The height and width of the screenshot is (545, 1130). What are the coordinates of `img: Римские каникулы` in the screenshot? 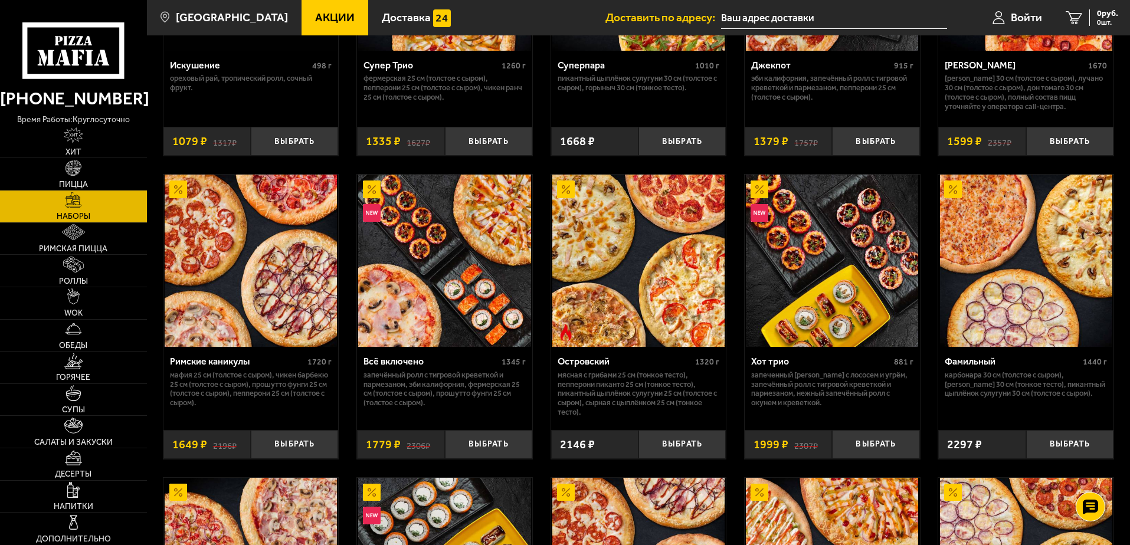 It's located at (251, 261).